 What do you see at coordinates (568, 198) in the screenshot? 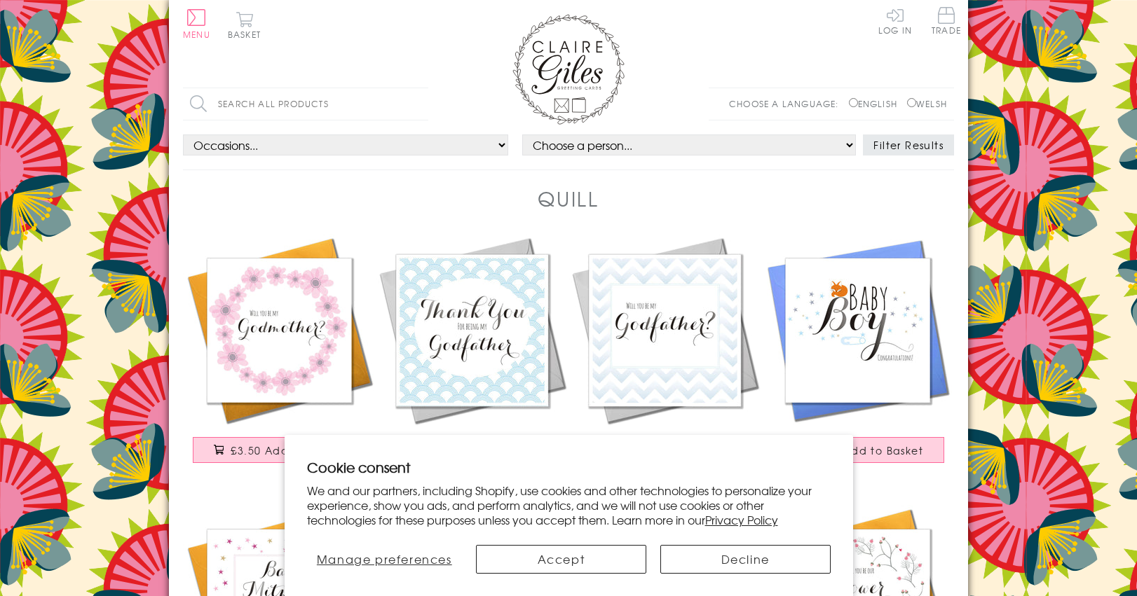
I see `h1: Quill` at bounding box center [568, 198].